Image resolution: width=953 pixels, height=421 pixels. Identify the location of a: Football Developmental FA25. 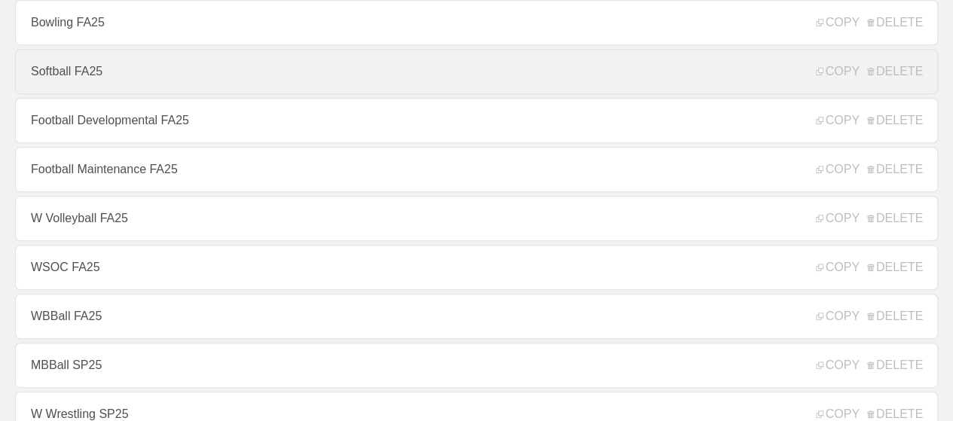
(476, 121).